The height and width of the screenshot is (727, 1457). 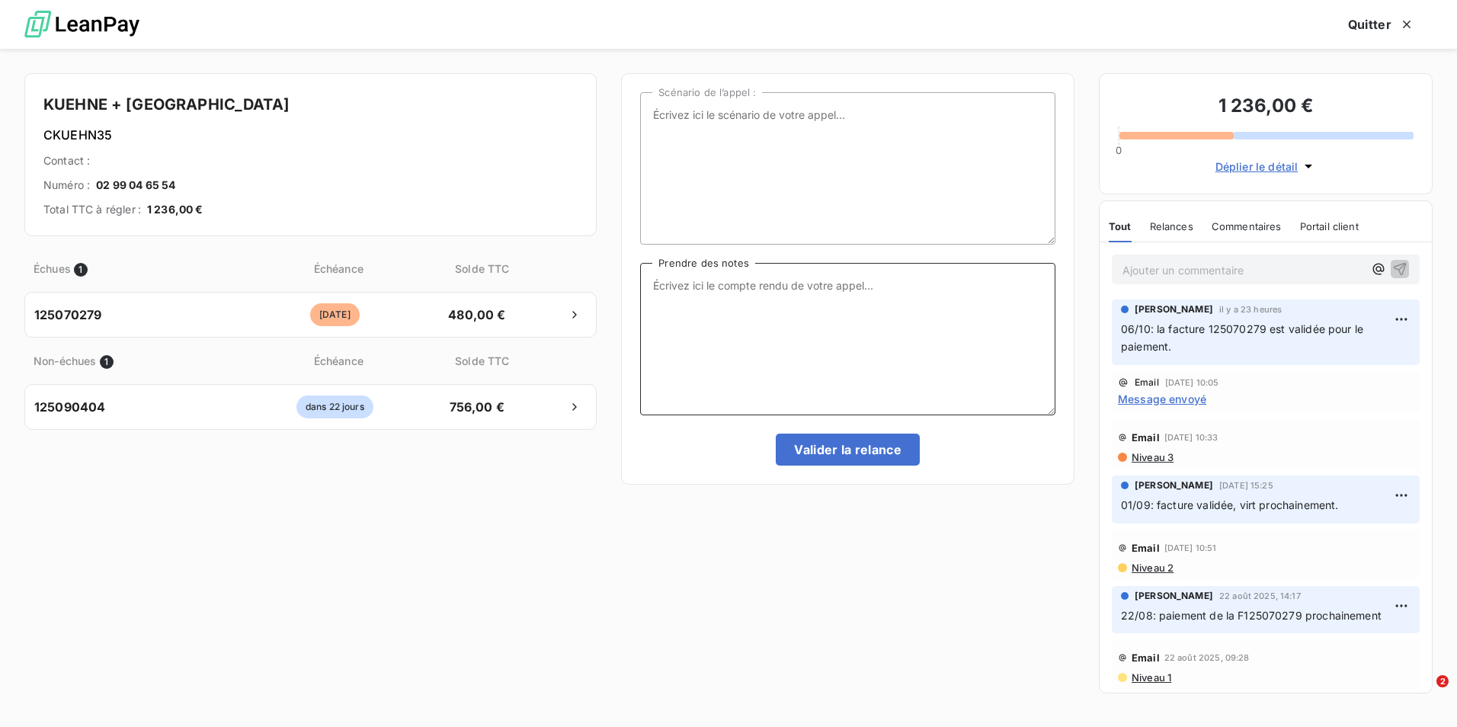 What do you see at coordinates (1171, 226) in the screenshot?
I see `span: Relances` at bounding box center [1171, 226].